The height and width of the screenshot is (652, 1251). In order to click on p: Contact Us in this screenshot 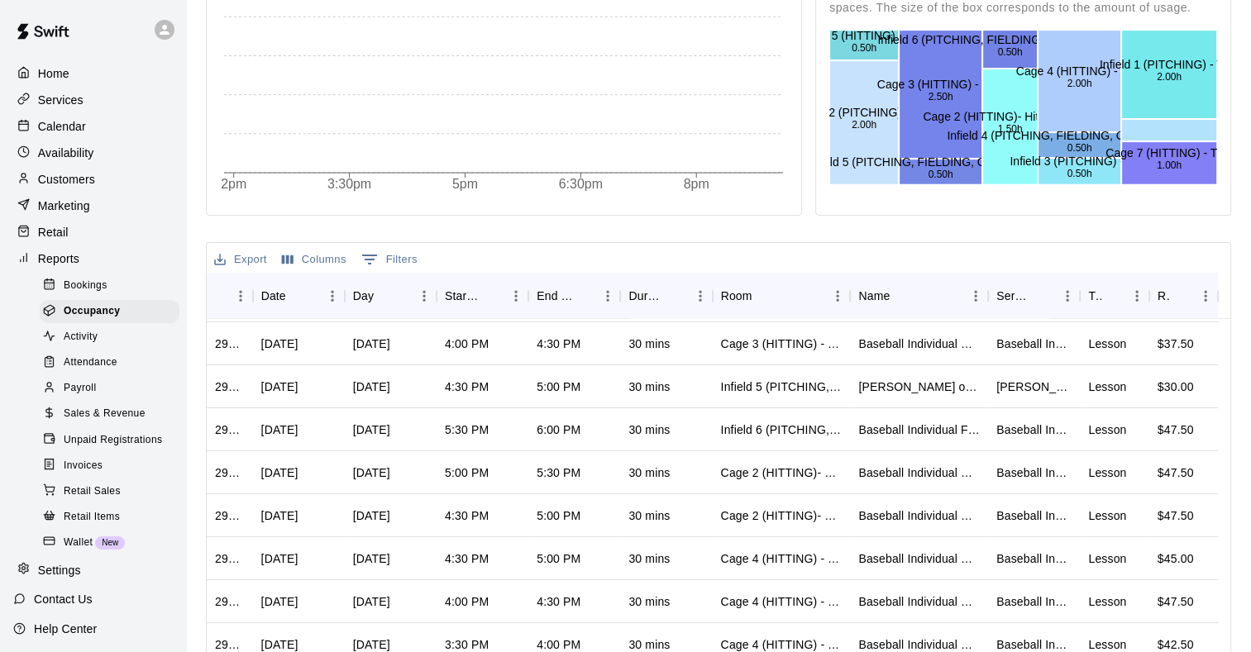, I will do `click(63, 599)`.